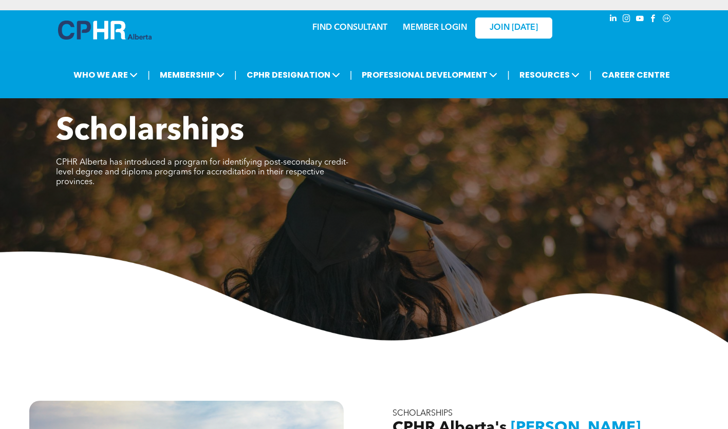 This screenshot has width=728, height=429. Describe the element at coordinates (627, 20) in the screenshot. I see `a: instagram` at that location.